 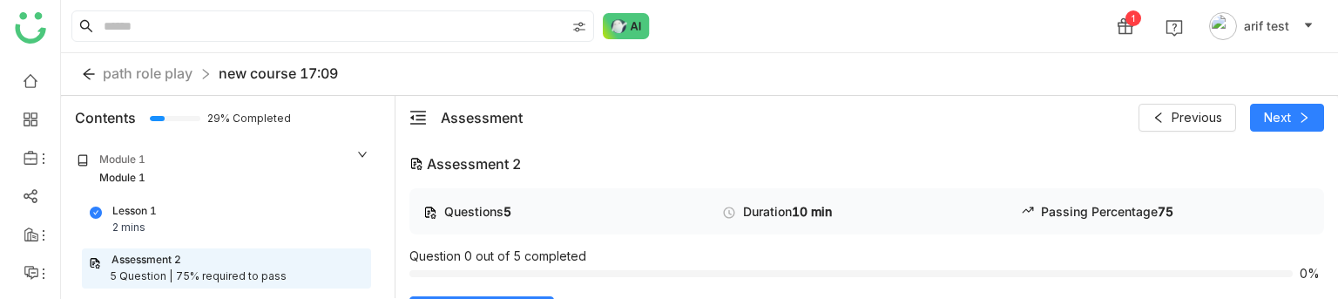 I want to click on div: 75% required to pass, so click(x=231, y=276).